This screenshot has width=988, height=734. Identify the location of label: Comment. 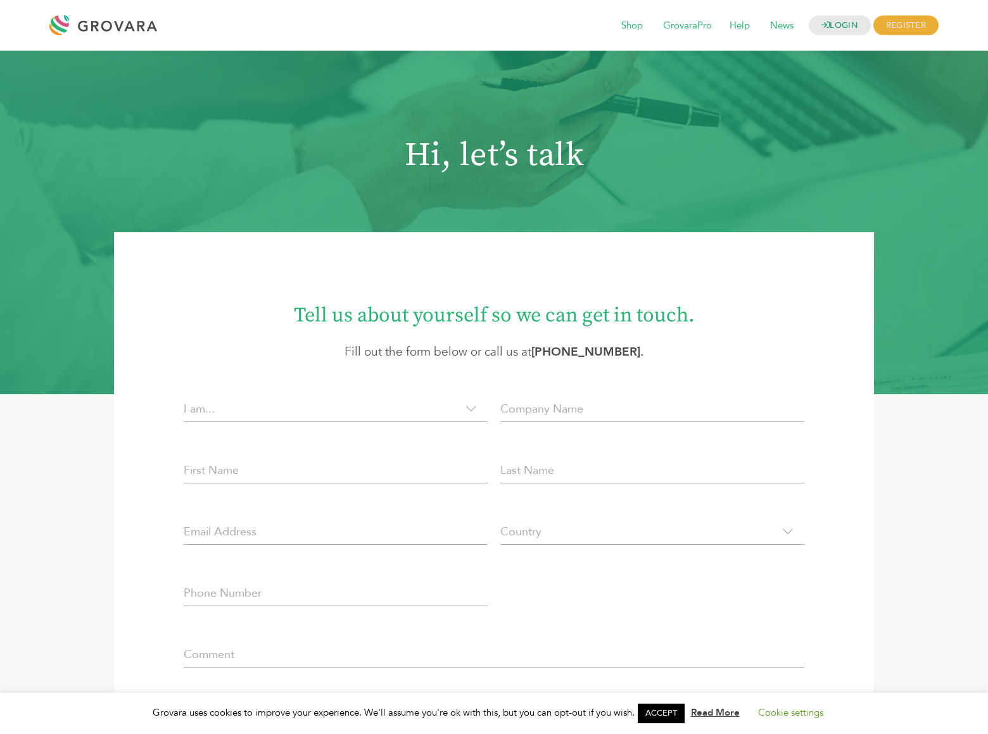
(209, 655).